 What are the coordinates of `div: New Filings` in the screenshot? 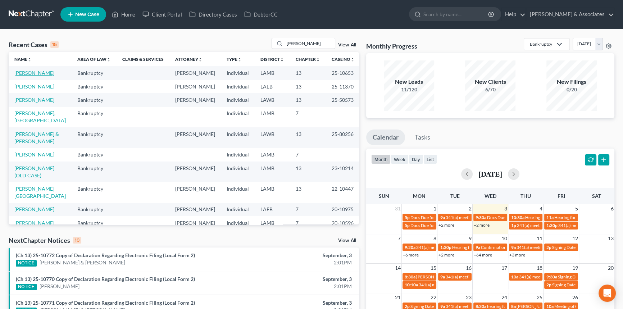 It's located at (572, 82).